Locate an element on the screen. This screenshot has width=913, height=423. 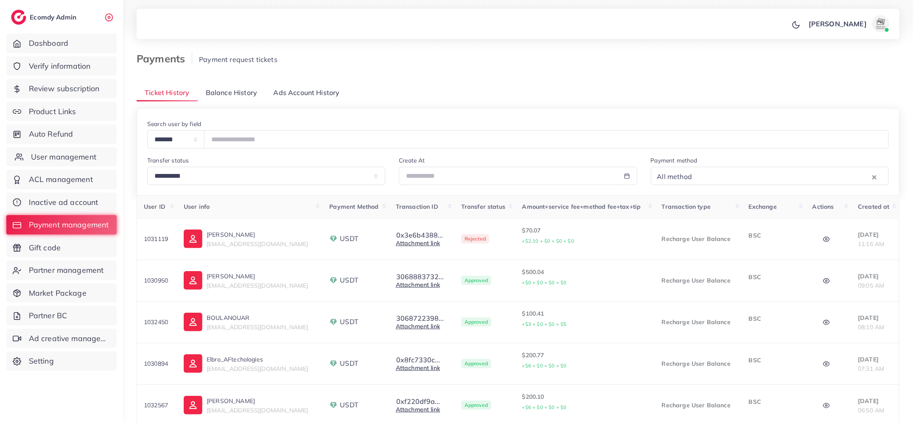
span: Payment Method is located at coordinates (354, 207).